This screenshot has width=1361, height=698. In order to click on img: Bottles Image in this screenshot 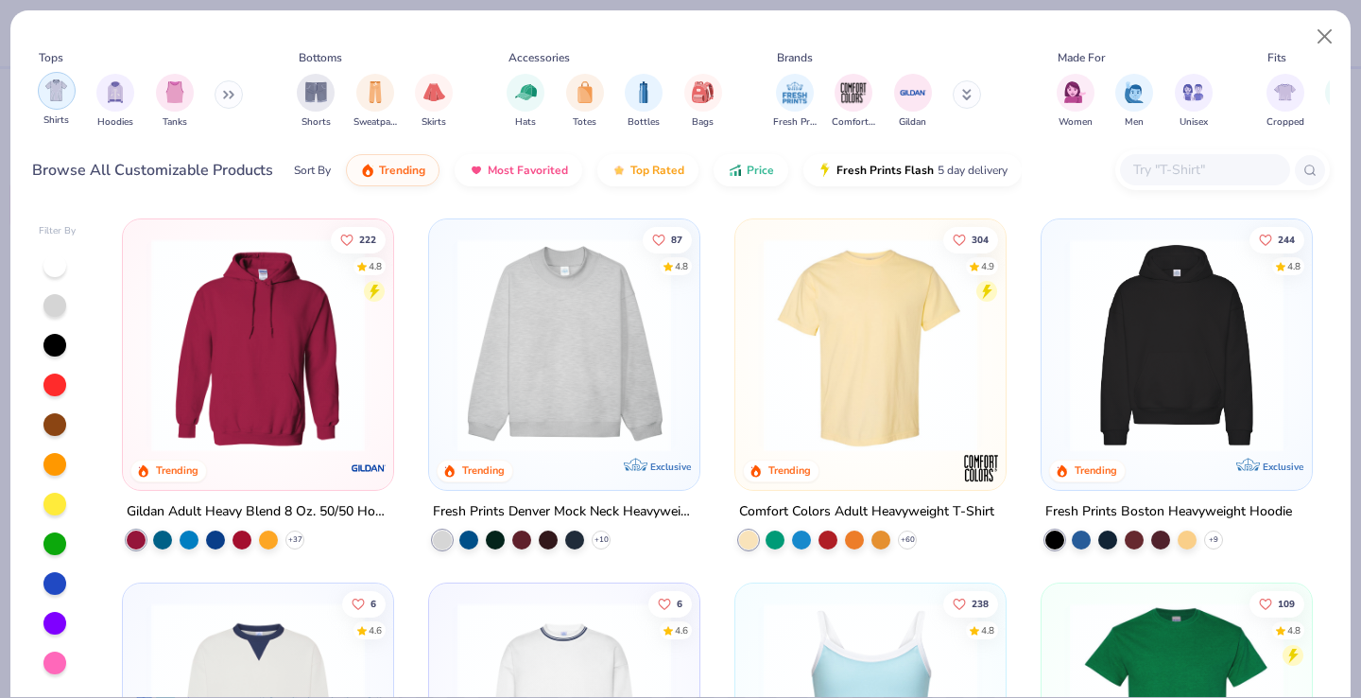, I will do `click(644, 92)`.